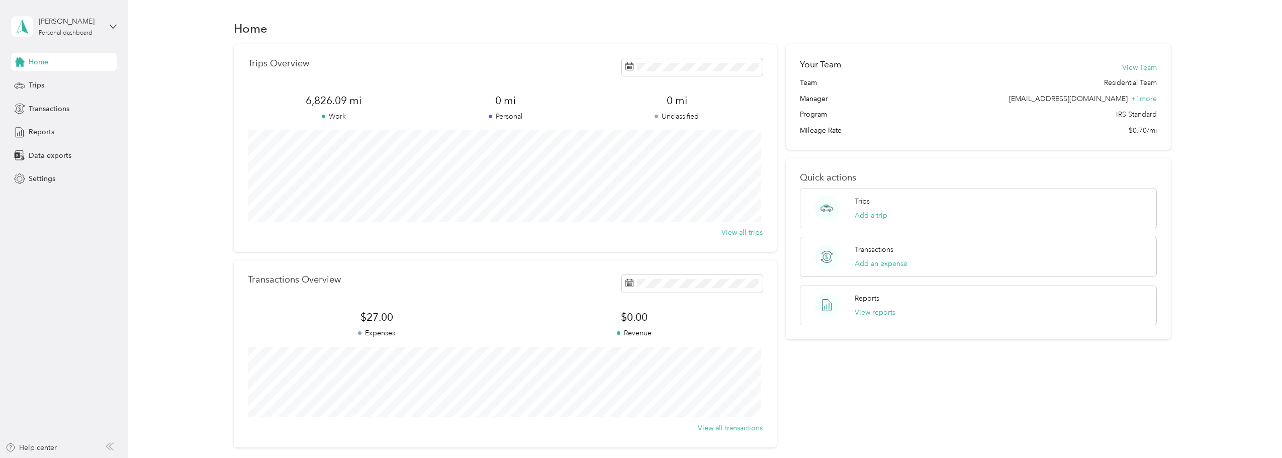 This screenshot has height=458, width=1282. I want to click on div: Help center, so click(31, 448).